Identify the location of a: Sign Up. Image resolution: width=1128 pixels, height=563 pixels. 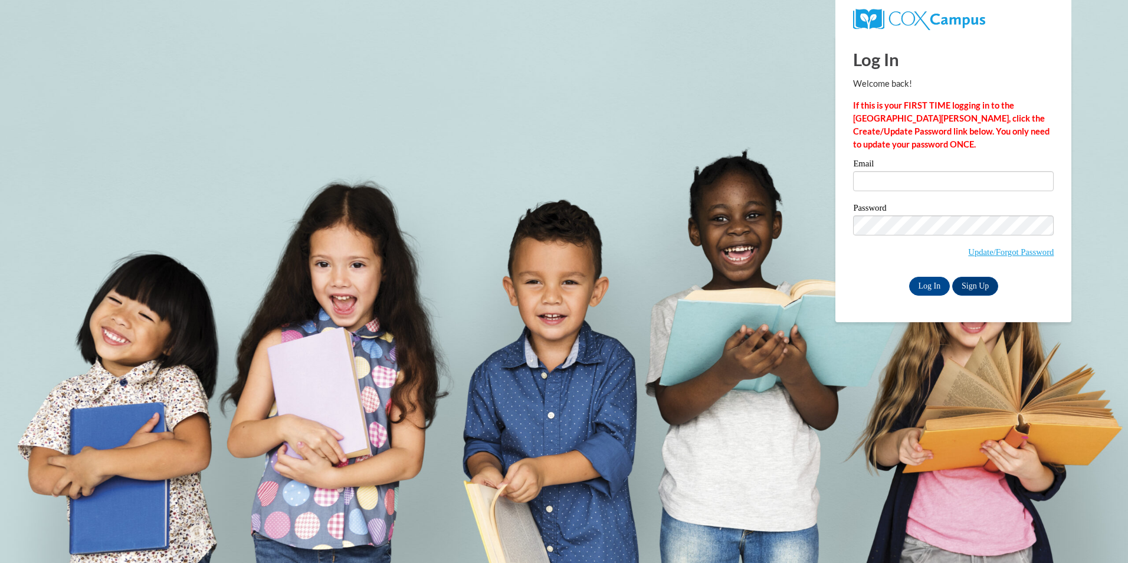
(975, 286).